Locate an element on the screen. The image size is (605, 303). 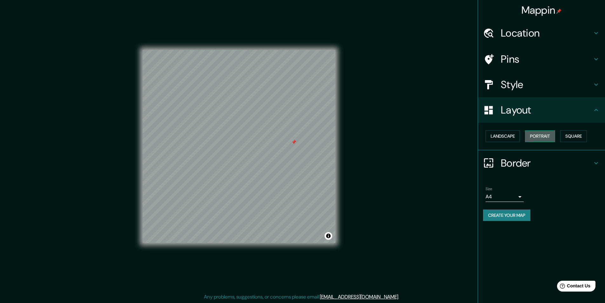
h4: Border is located at coordinates (547, 163).